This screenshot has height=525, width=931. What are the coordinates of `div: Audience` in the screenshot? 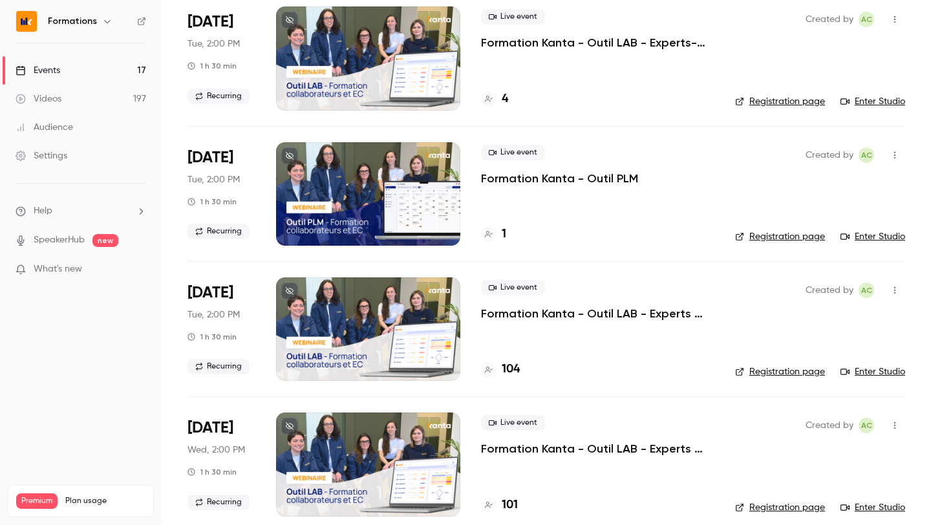 It's located at (44, 127).